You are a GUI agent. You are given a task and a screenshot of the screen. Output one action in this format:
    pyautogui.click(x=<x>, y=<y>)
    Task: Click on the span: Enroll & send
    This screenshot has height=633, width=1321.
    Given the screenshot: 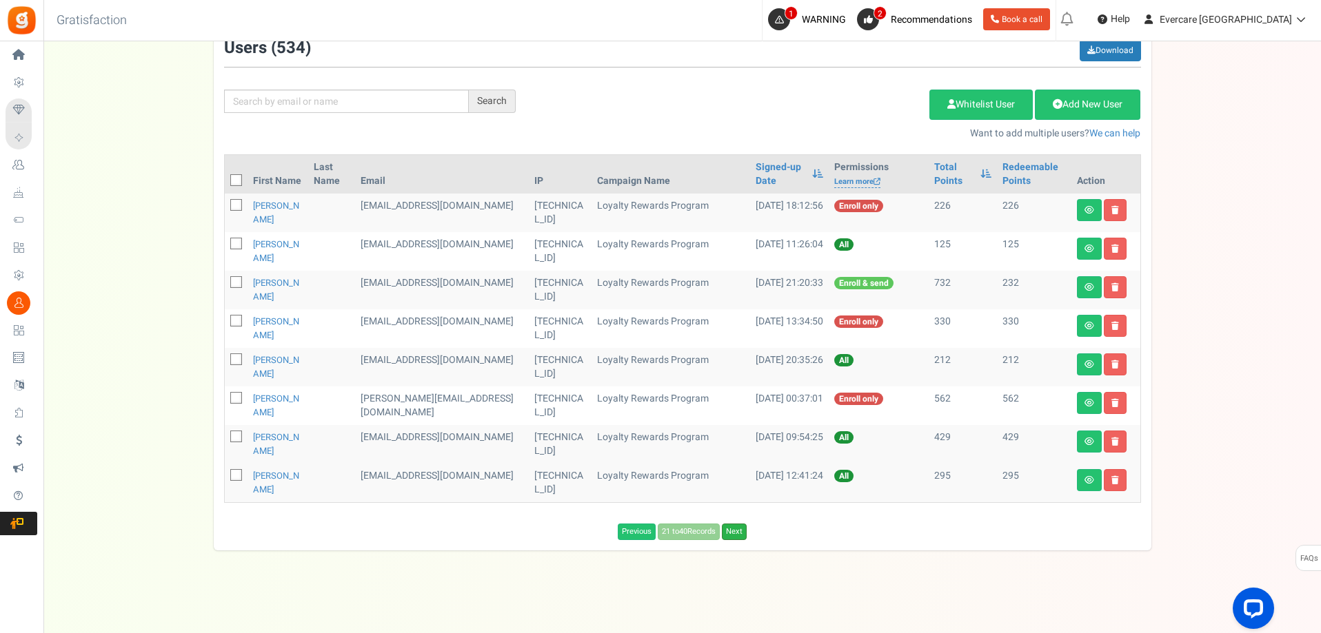 What is the action you would take?
    pyautogui.click(x=864, y=283)
    